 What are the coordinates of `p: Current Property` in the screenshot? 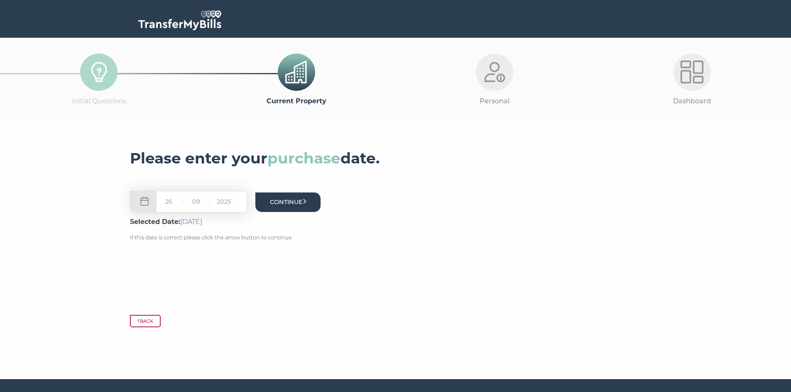 It's located at (296, 101).